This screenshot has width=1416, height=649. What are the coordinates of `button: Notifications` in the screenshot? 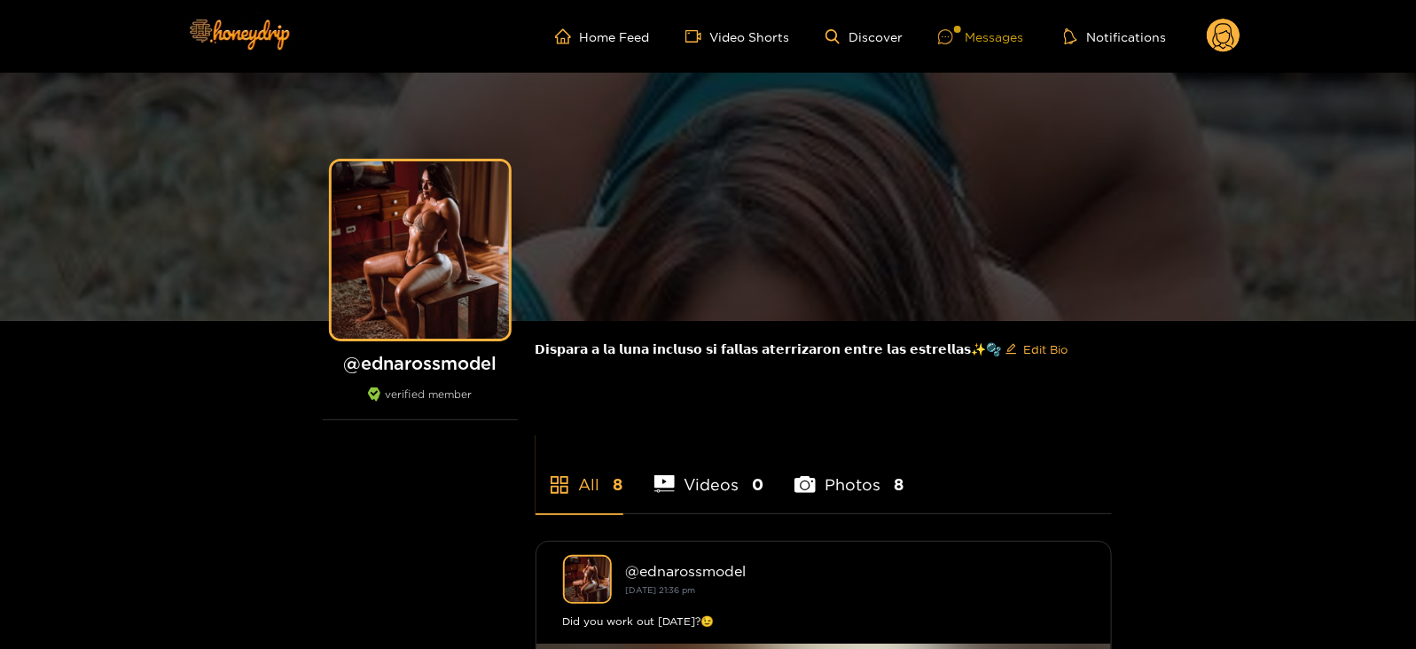 It's located at (1114, 36).